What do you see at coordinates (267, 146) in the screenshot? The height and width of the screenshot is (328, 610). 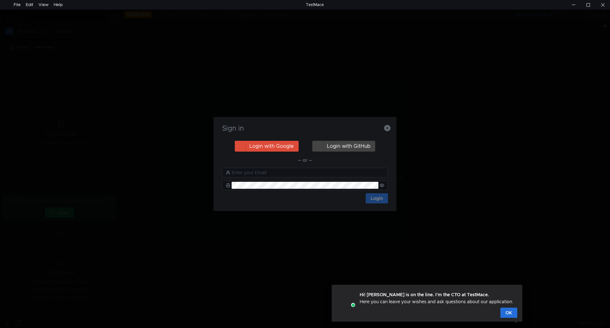 I see `button: Login with Google` at bounding box center [267, 146].